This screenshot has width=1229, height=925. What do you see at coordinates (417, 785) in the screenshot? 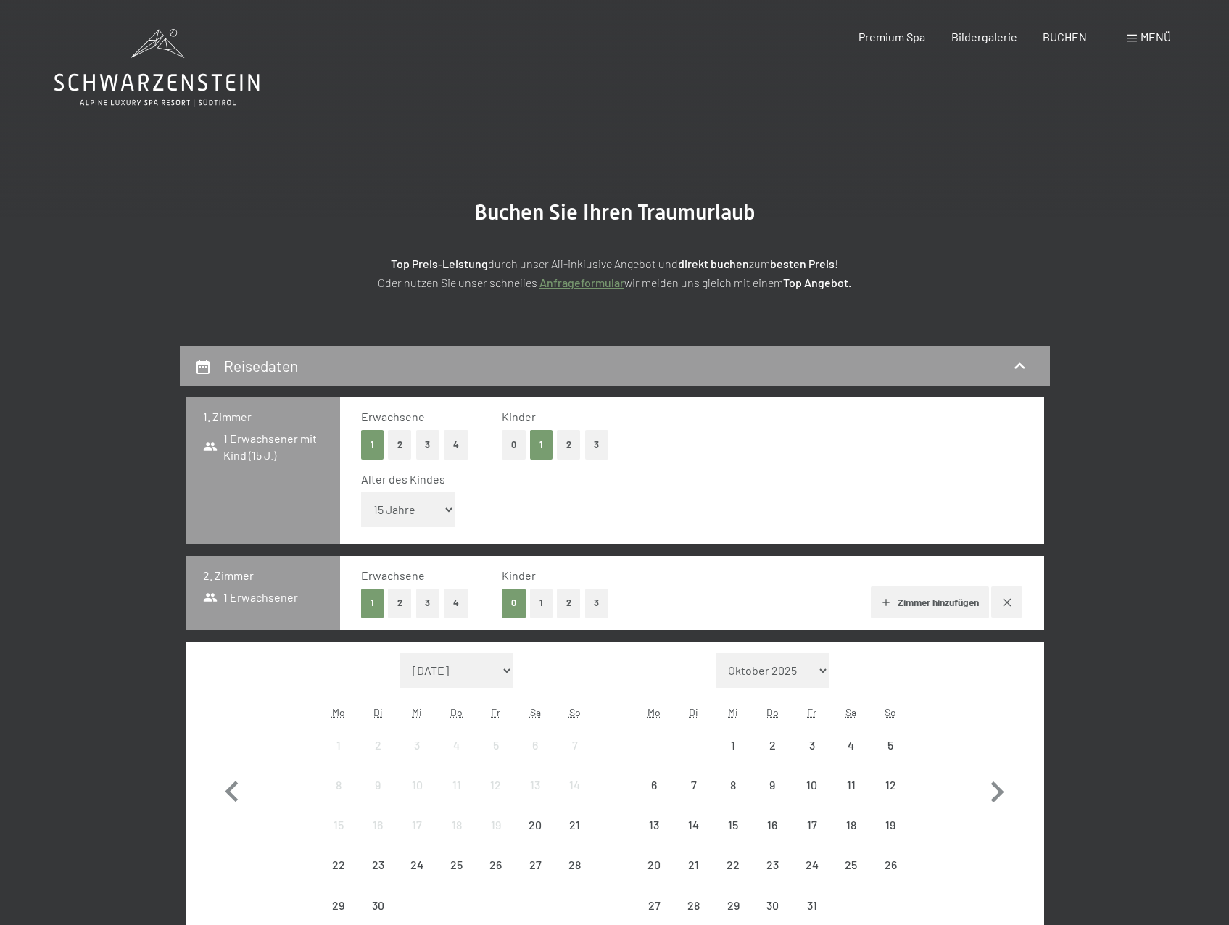
I see `div: Wed Sep 10 2025` at bounding box center [417, 785].